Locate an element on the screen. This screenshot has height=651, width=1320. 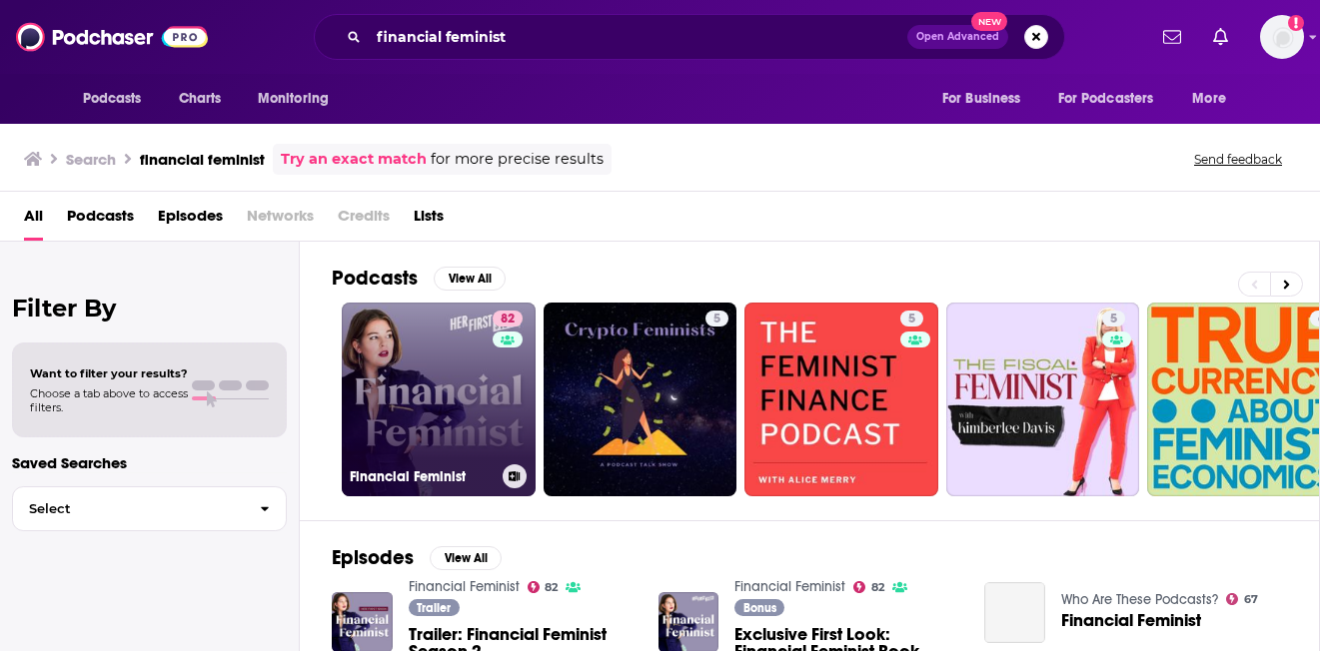
a: Who Are These Podcasts? is located at coordinates (1139, 599).